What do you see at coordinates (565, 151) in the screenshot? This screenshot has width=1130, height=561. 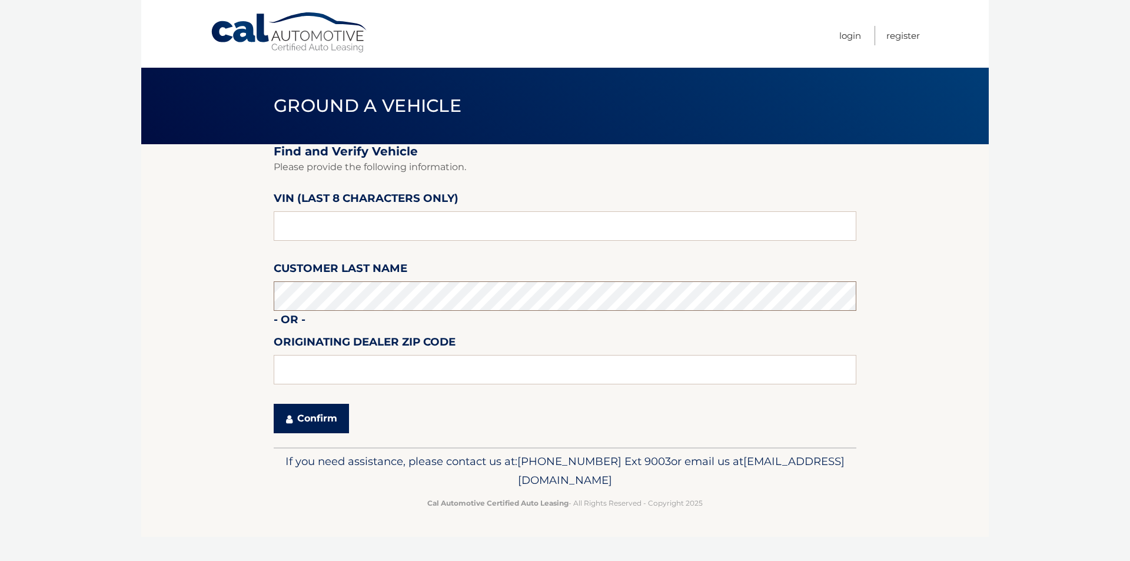 I see `h2: Find and Verify Vehicle` at bounding box center [565, 151].